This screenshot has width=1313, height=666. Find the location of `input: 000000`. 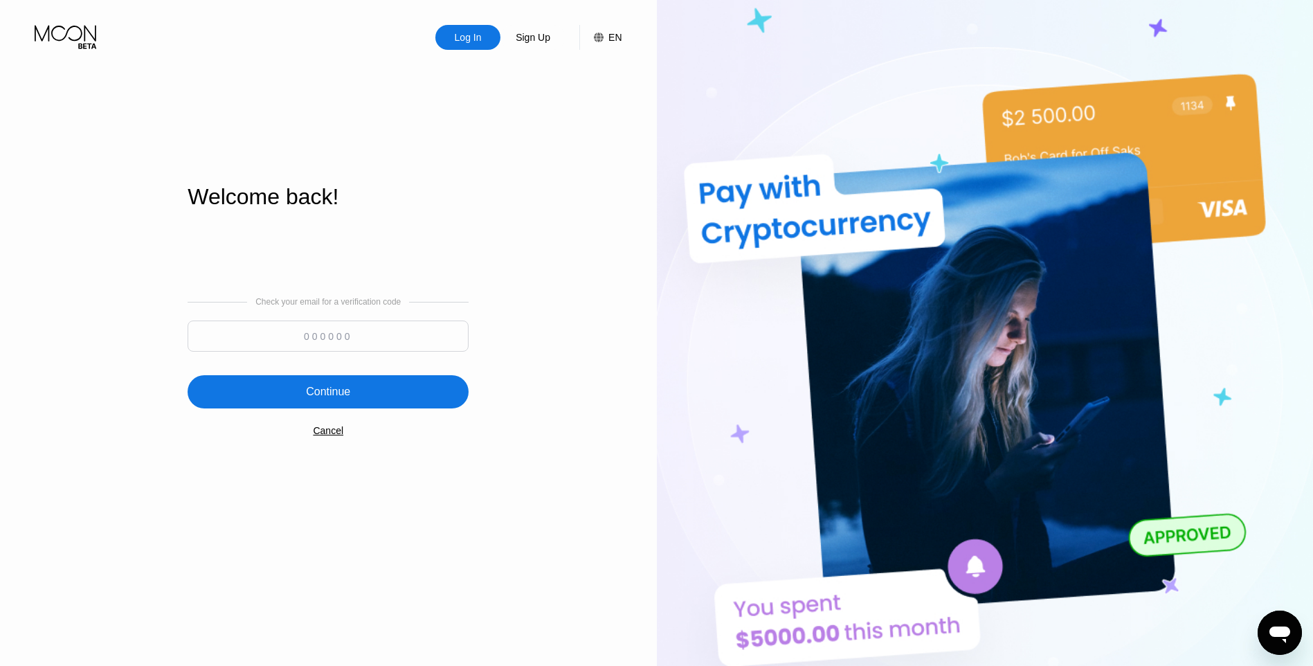

input: 000000 is located at coordinates (328, 336).